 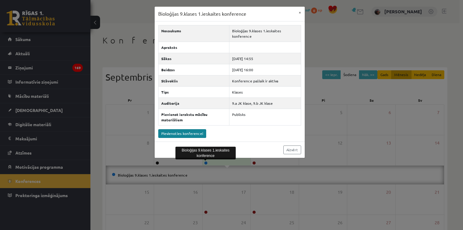 What do you see at coordinates (194, 33) in the screenshot?
I see `th: Nosaukums` at bounding box center [194, 33].